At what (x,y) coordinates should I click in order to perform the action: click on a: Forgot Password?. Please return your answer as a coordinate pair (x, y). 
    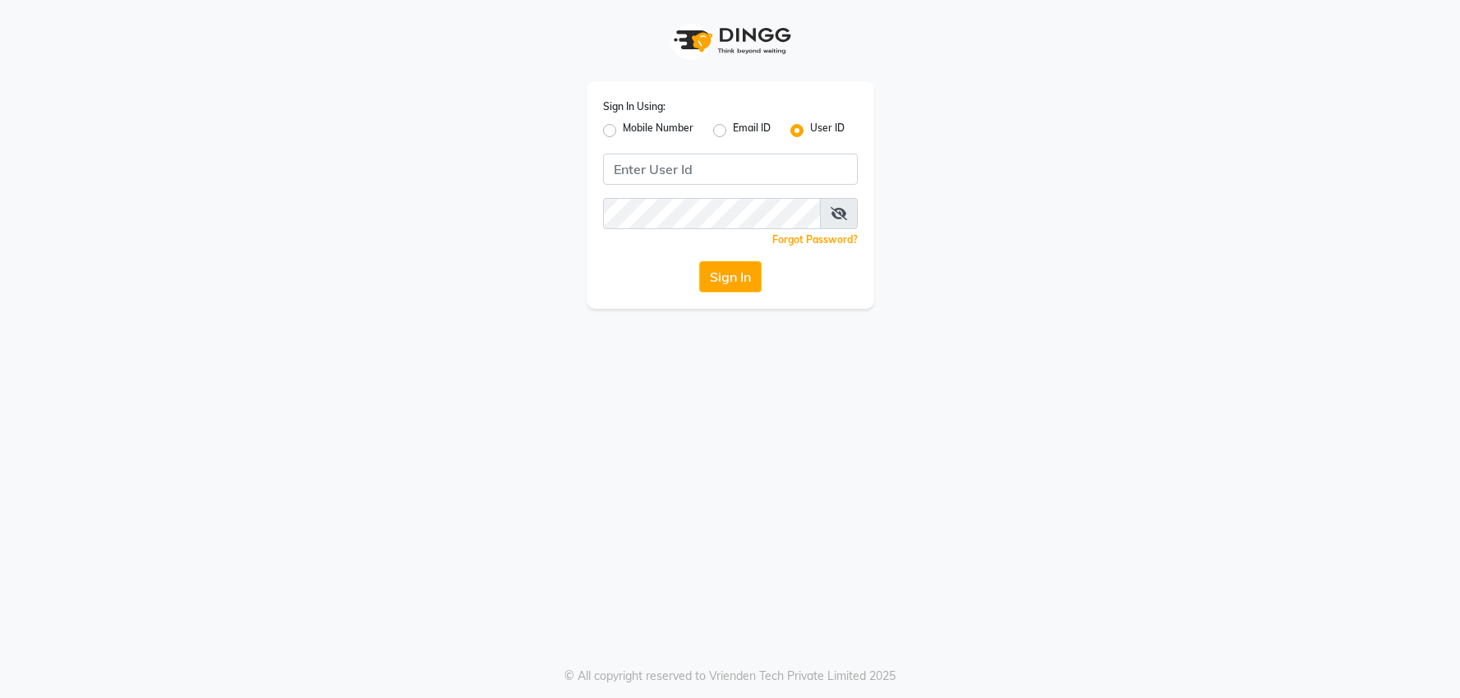
    Looking at the image, I should click on (815, 239).